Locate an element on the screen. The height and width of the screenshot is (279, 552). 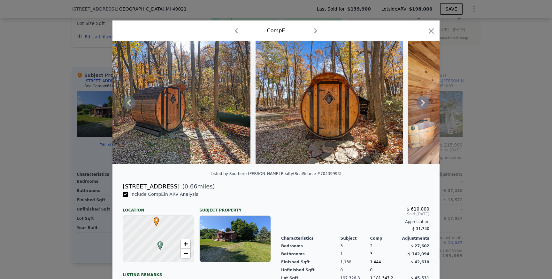
span: 0.66 is located at coordinates (191, 186).